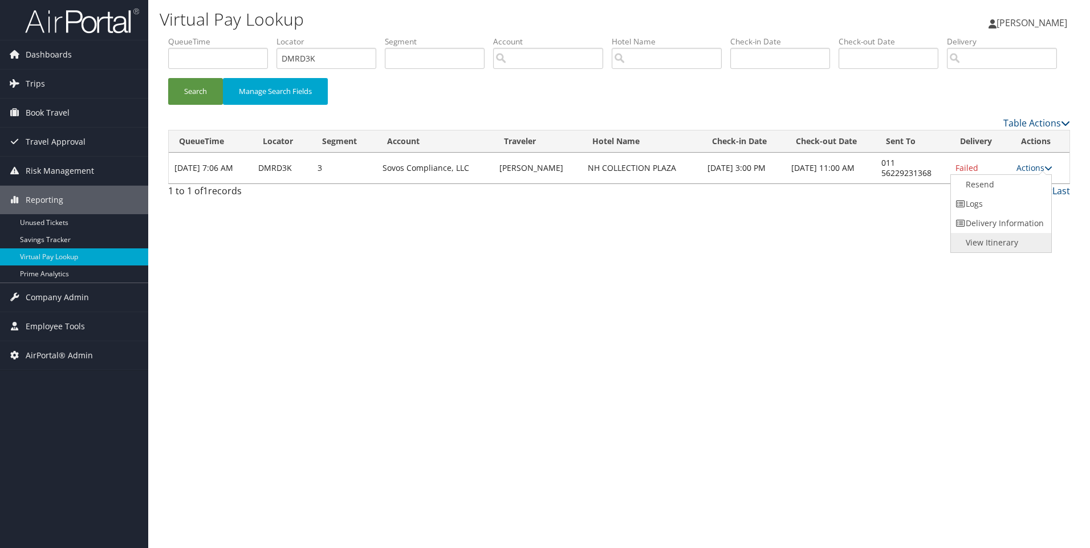 This screenshot has height=548, width=1090. Describe the element at coordinates (282, 168) in the screenshot. I see `td: DMRD3K` at that location.